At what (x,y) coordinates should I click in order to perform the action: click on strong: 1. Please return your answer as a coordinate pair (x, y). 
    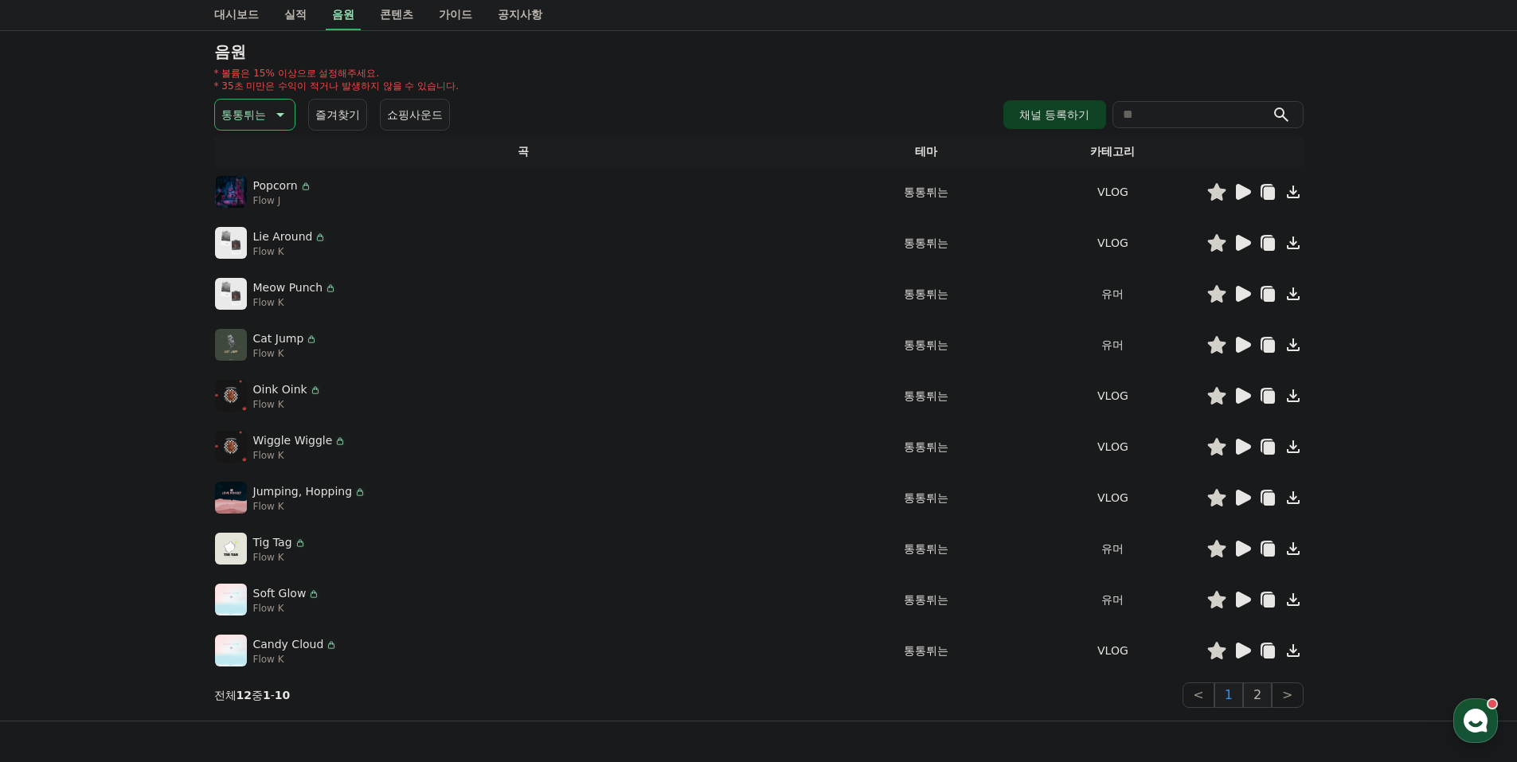
    Looking at the image, I should click on (267, 695).